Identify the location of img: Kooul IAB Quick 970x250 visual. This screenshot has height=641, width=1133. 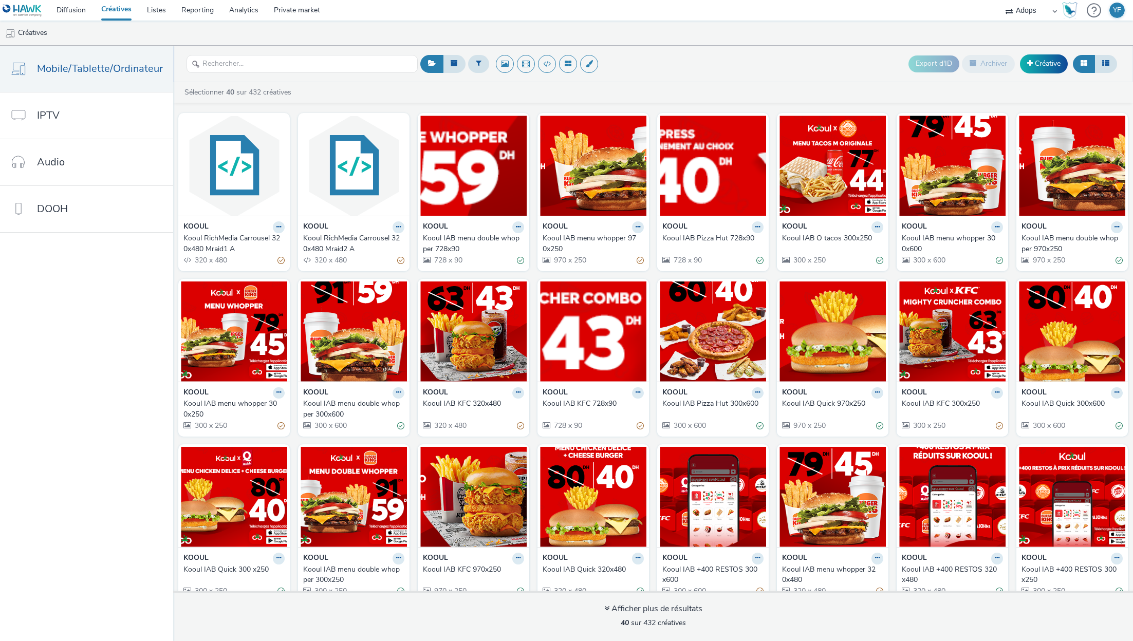
(832, 331).